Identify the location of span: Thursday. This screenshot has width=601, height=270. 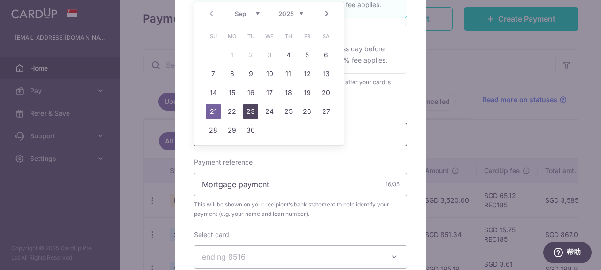
(288, 36).